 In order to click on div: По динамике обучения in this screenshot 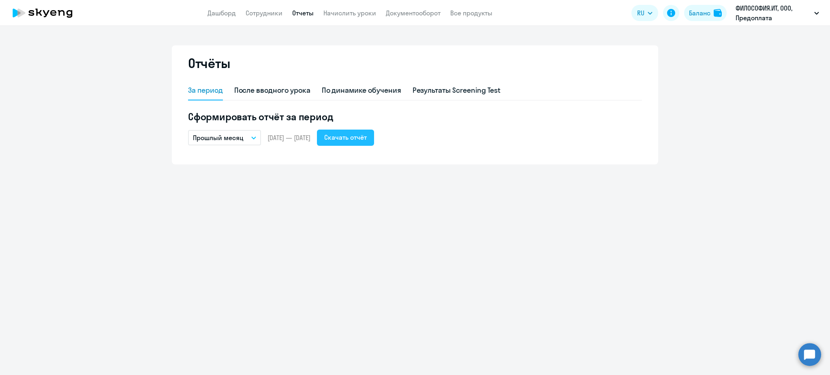, I will do `click(361, 90)`.